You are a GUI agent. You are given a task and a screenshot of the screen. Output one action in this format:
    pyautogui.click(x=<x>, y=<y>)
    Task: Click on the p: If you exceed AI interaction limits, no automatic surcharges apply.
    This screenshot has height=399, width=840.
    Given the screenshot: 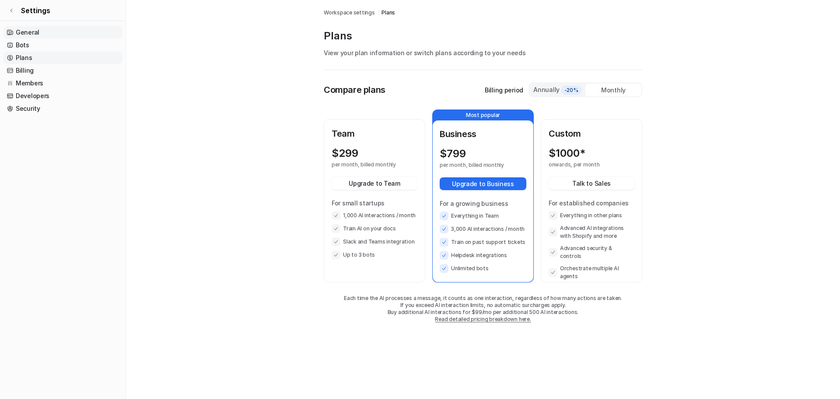 What is the action you would take?
    pyautogui.click(x=483, y=305)
    